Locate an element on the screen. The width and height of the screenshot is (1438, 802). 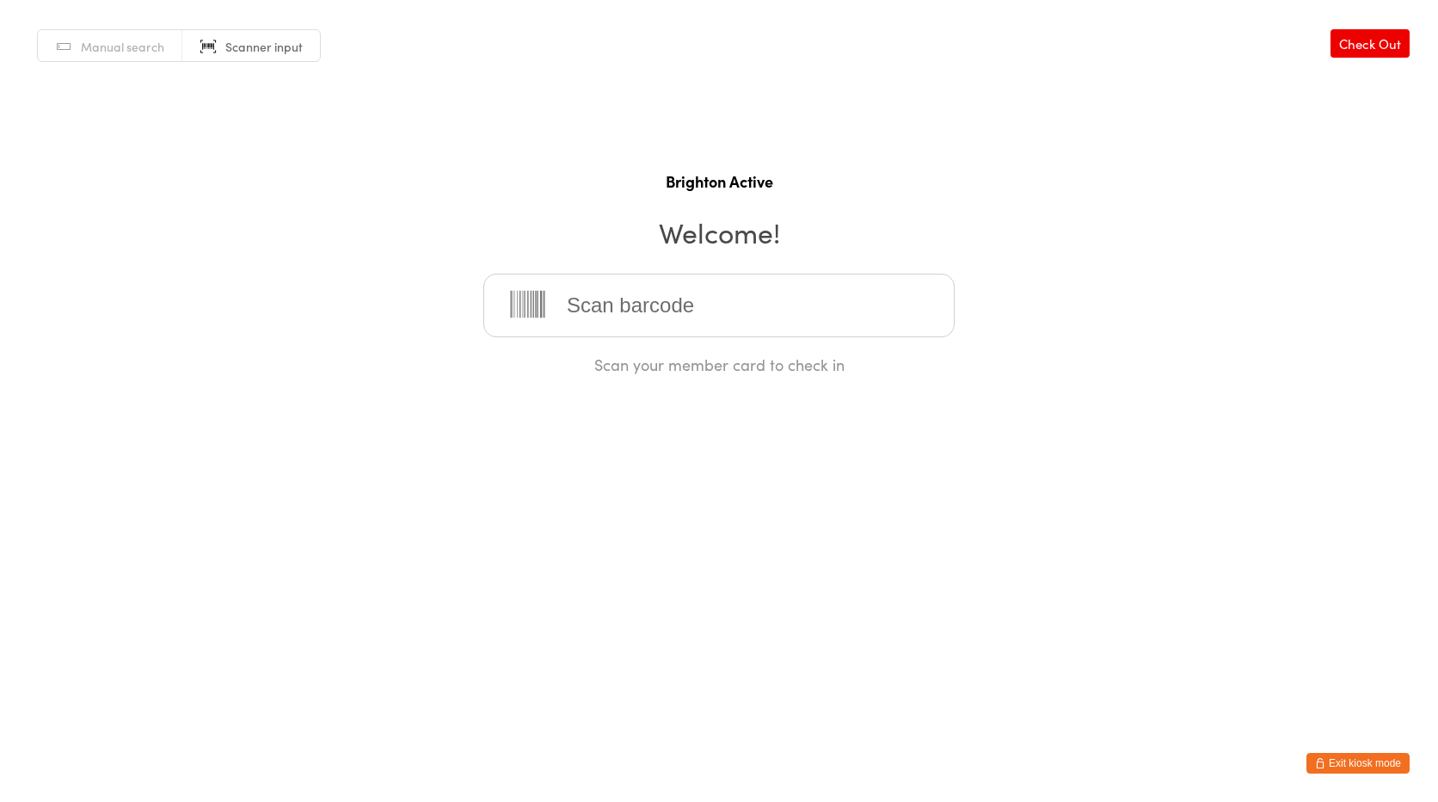
div: Scan your member card to check in is located at coordinates (719, 364).